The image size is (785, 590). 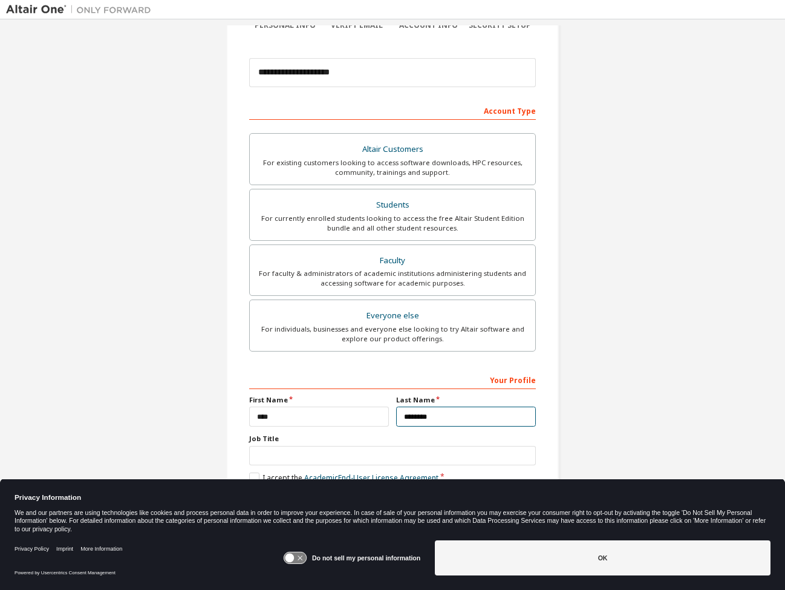 I want to click on div: Your Profile, so click(x=393, y=379).